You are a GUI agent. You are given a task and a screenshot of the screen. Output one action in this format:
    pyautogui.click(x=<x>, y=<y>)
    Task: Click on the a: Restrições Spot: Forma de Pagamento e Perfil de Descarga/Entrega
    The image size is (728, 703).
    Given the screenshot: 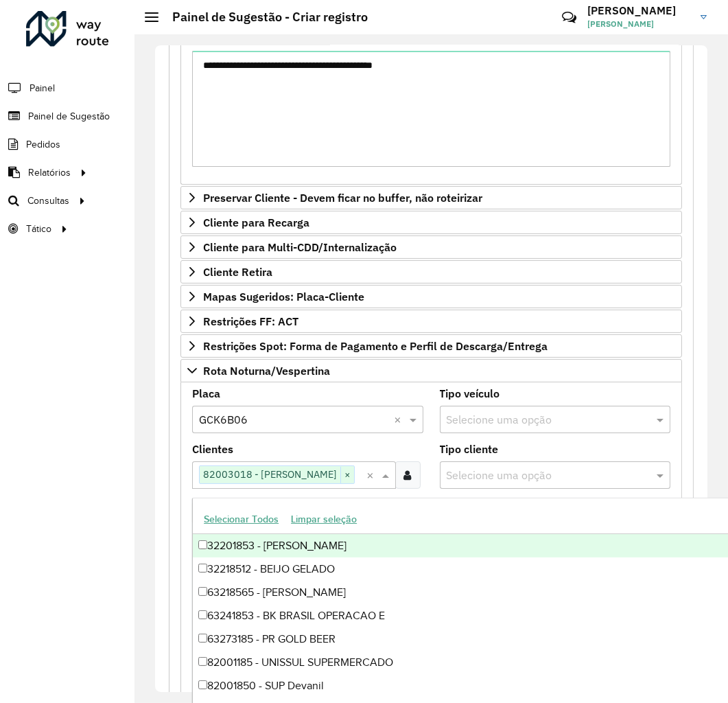 What is the action you would take?
    pyautogui.click(x=431, y=346)
    